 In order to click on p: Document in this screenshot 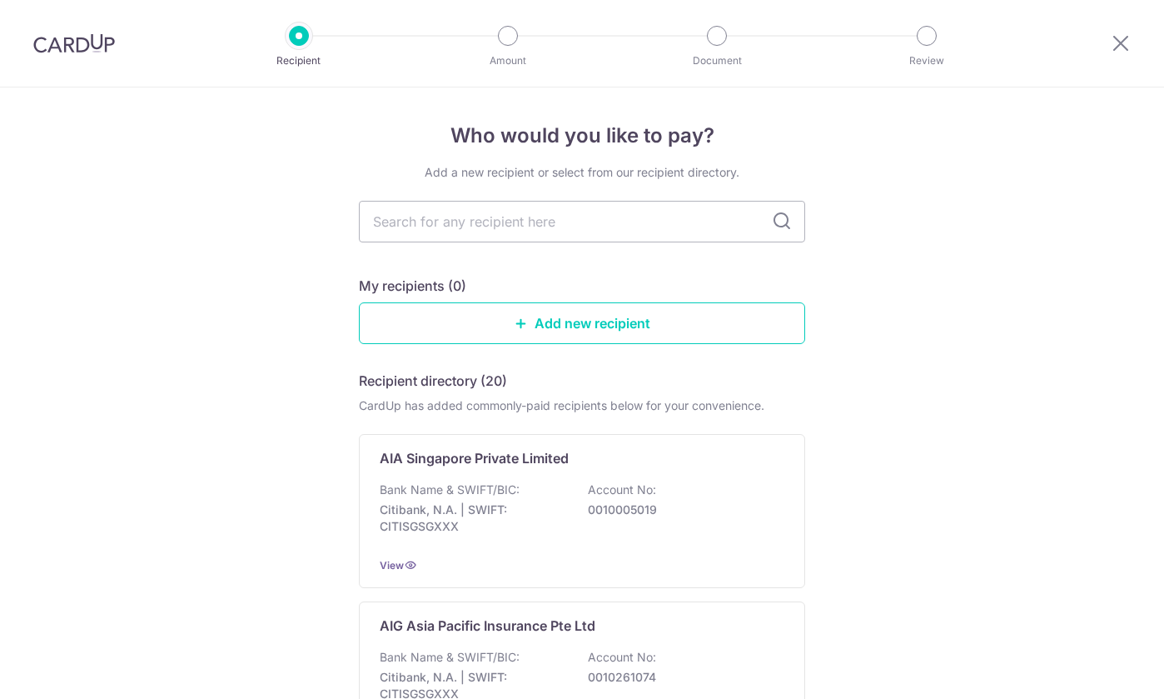, I will do `click(717, 61)`.